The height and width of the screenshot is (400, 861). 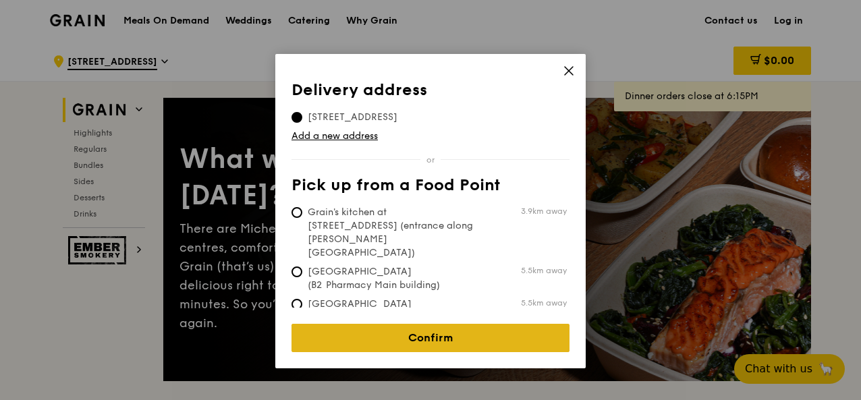 What do you see at coordinates (544, 211) in the screenshot?
I see `span: 3.9km away` at bounding box center [544, 211].